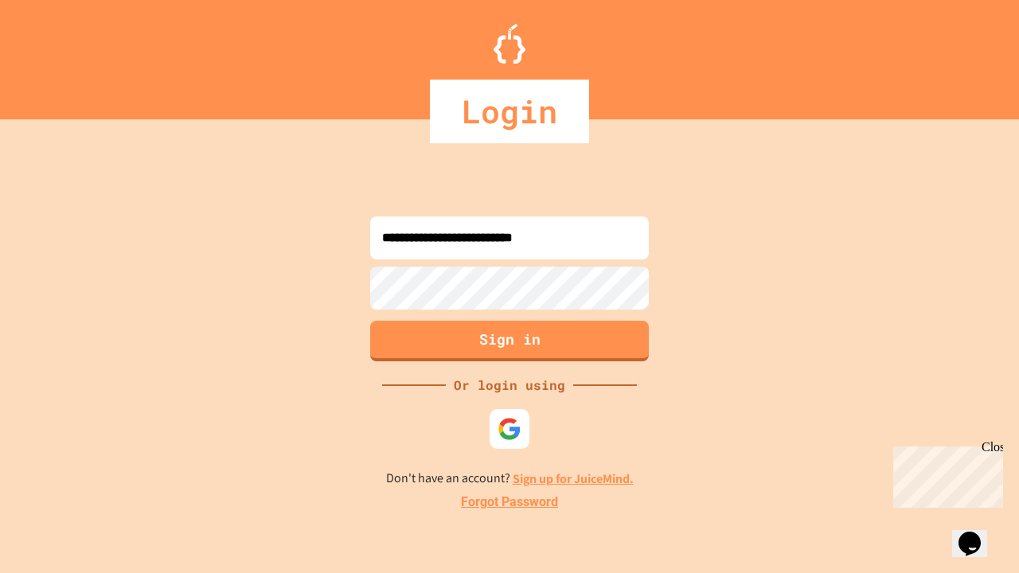 The width and height of the screenshot is (1019, 573). Describe the element at coordinates (510, 429) in the screenshot. I see `img: google-icon.svg` at that location.